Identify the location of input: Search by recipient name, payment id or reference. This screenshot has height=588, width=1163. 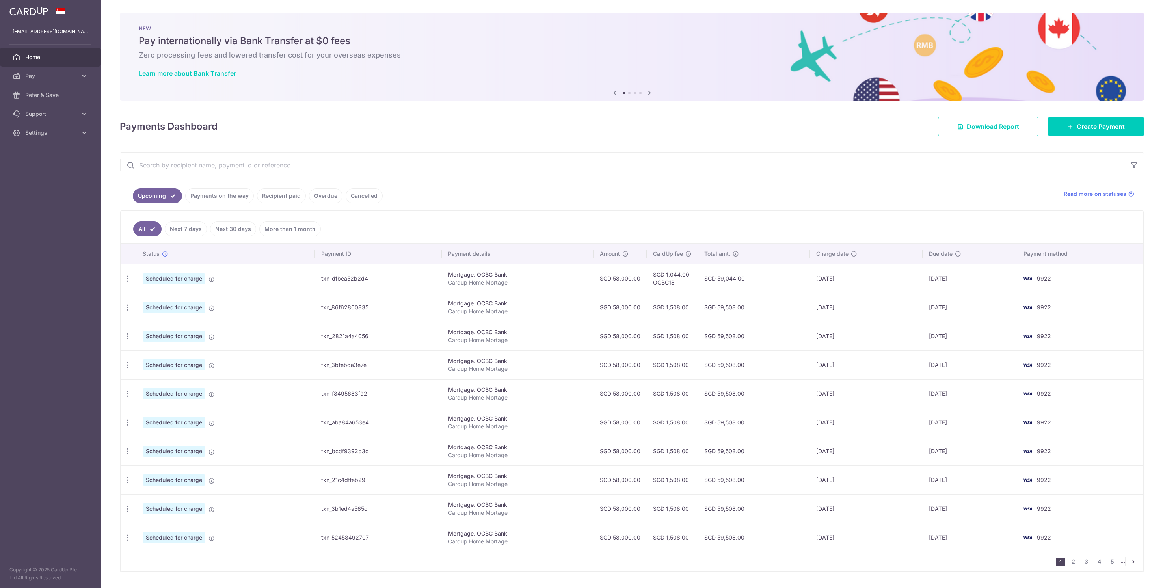
(622, 165).